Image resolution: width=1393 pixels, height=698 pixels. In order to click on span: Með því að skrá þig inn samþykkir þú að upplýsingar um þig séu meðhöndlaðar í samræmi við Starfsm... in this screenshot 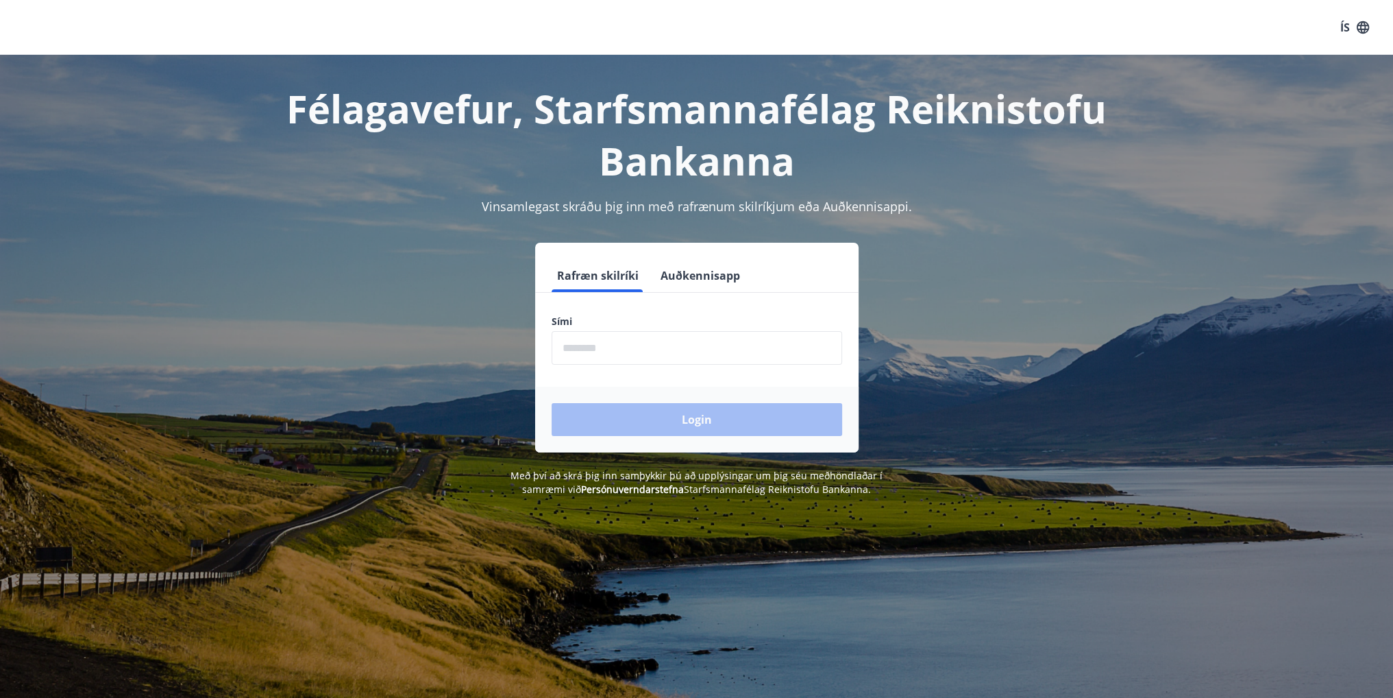, I will do `click(696, 482)`.